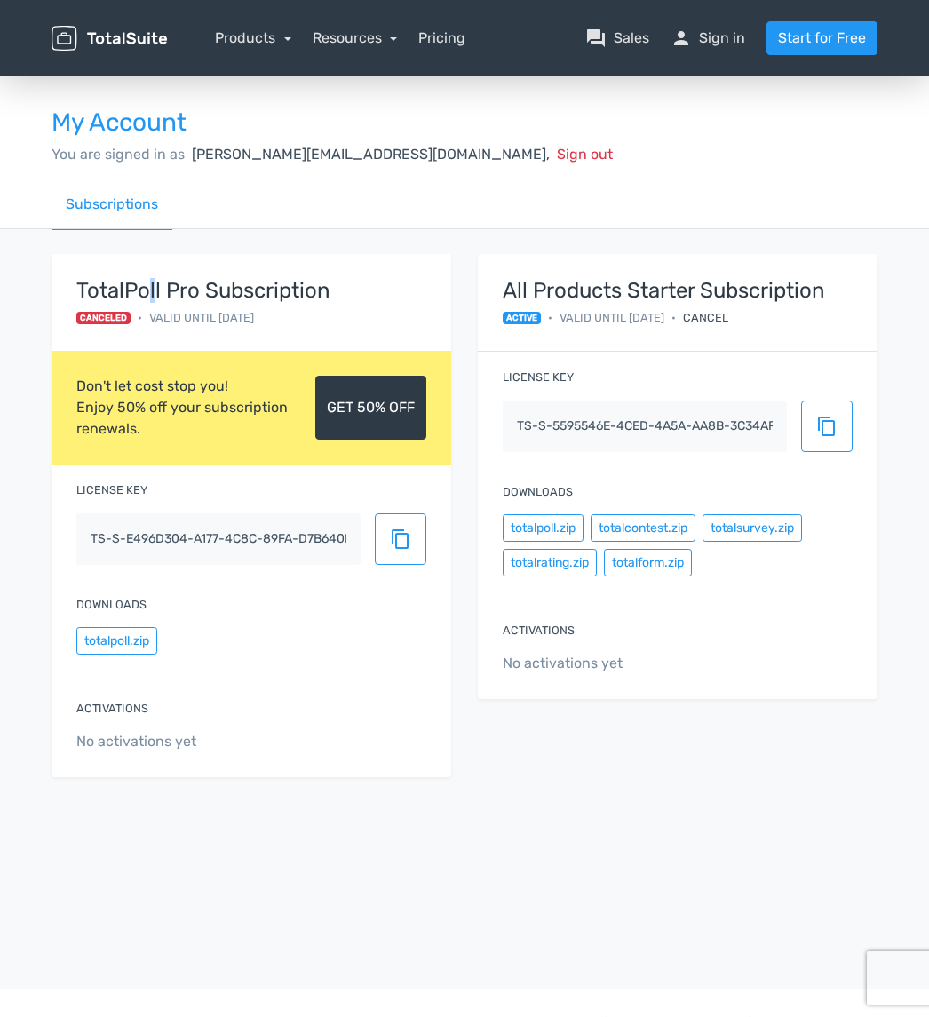 Image resolution: width=929 pixels, height=1017 pixels. Describe the element at coordinates (664, 291) in the screenshot. I see `strong: All Products Starter Subscription` at that location.